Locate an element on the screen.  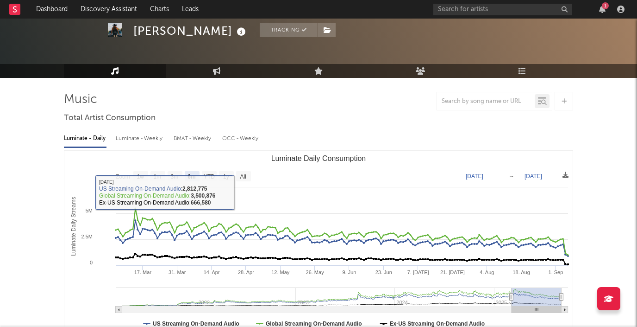
text: 31. Mar is located at coordinates (177, 272).